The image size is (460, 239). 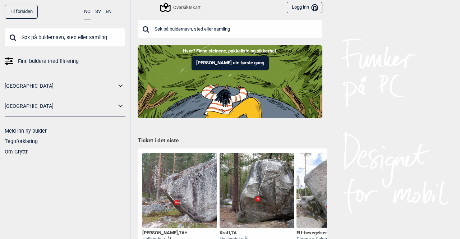 I want to click on a: Om Gryttr, so click(x=16, y=152).